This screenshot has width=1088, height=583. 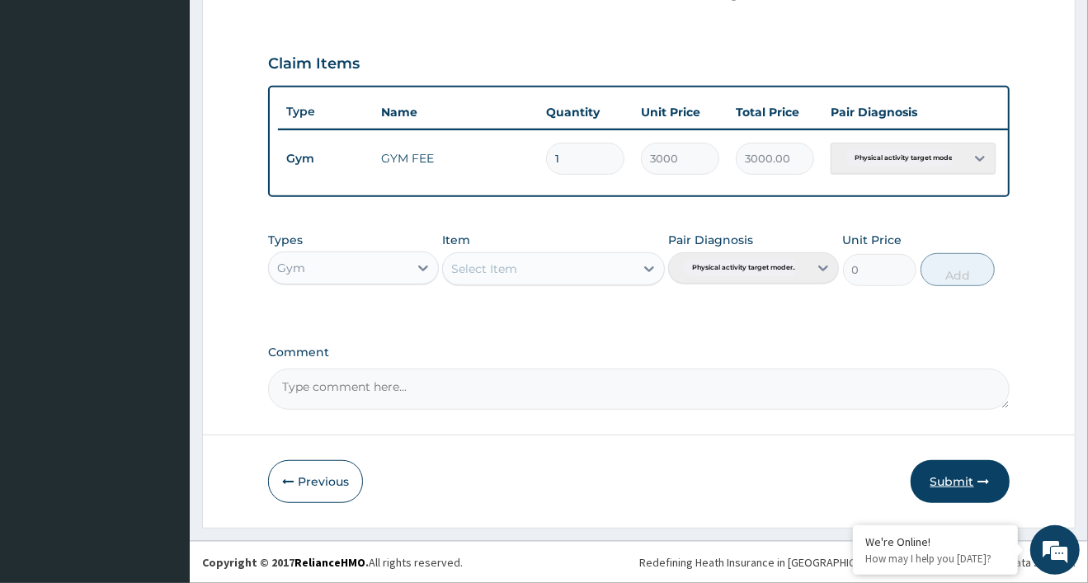 What do you see at coordinates (456, 240) in the screenshot?
I see `label: Item` at bounding box center [456, 240].